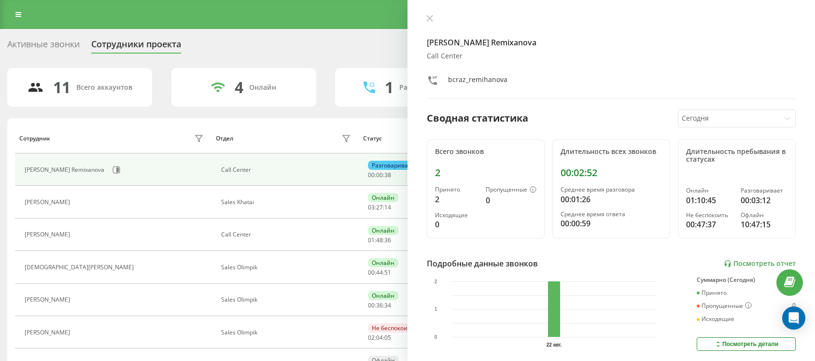  What do you see at coordinates (43, 46) in the screenshot?
I see `div: Активные звонки` at bounding box center [43, 46].